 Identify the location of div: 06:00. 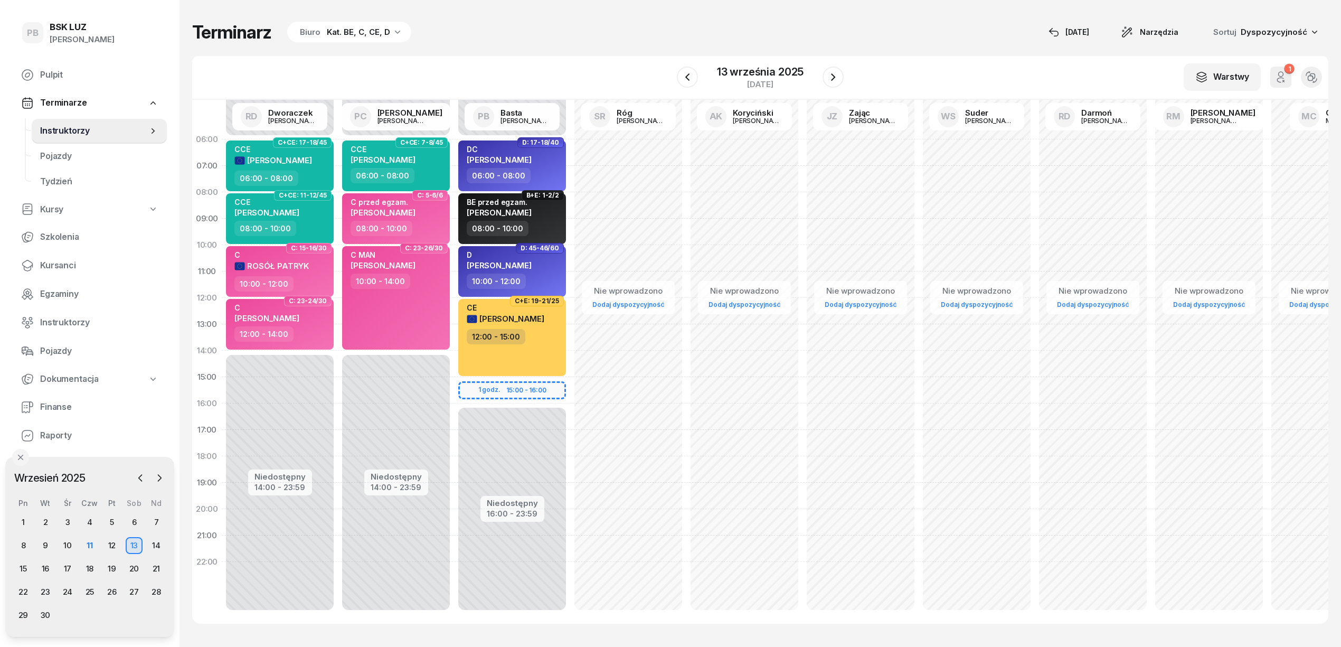
(207, 139).